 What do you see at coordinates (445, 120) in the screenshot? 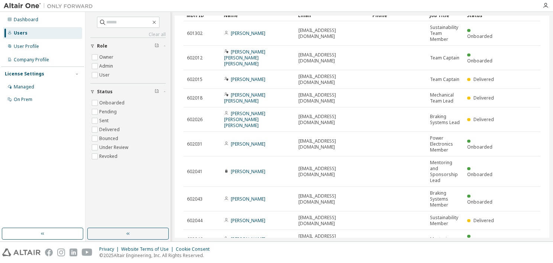
I see `span: Braking Systems Lead` at bounding box center [445, 120].